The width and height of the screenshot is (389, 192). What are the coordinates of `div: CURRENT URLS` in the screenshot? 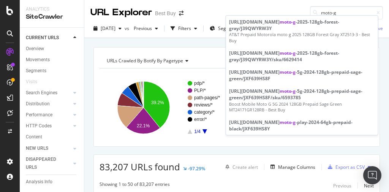 It's located at (42, 38).